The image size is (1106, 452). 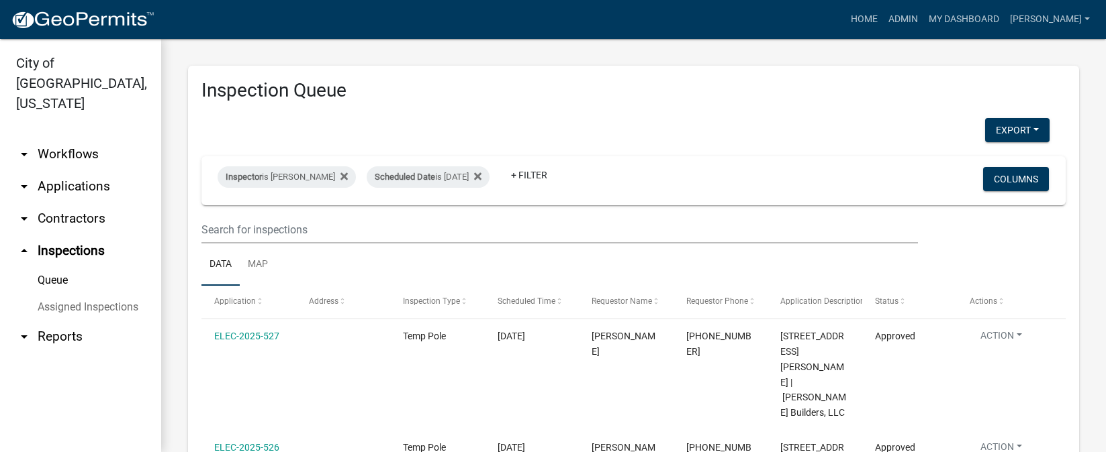 I want to click on span: Application, so click(x=235, y=301).